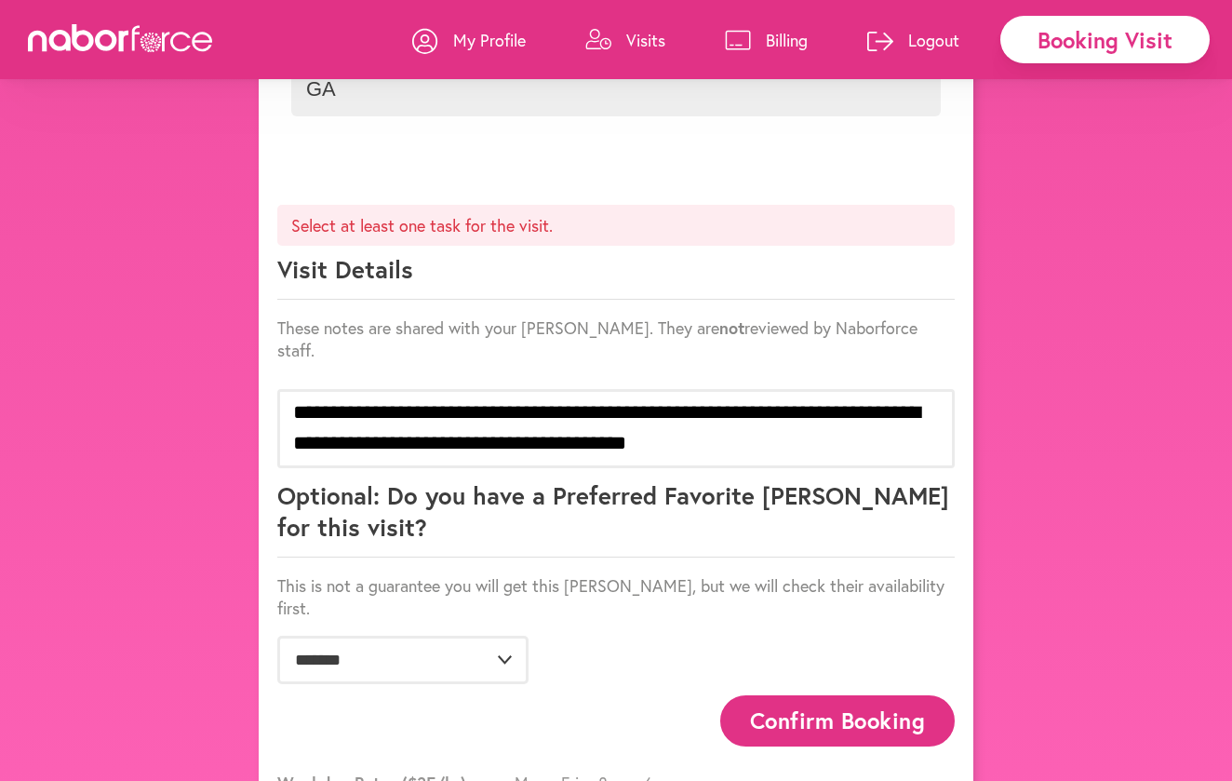 This screenshot has height=781, width=1232. What do you see at coordinates (913, 40) in the screenshot?
I see `a: Logout` at bounding box center [913, 40].